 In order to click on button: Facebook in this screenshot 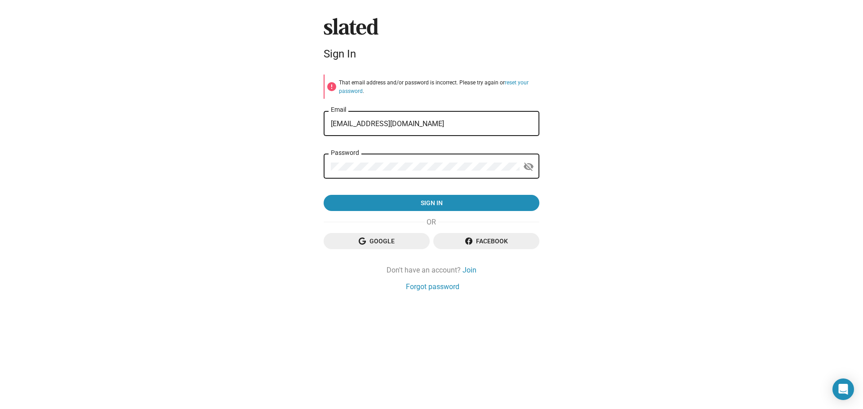, I will do `click(486, 241)`.